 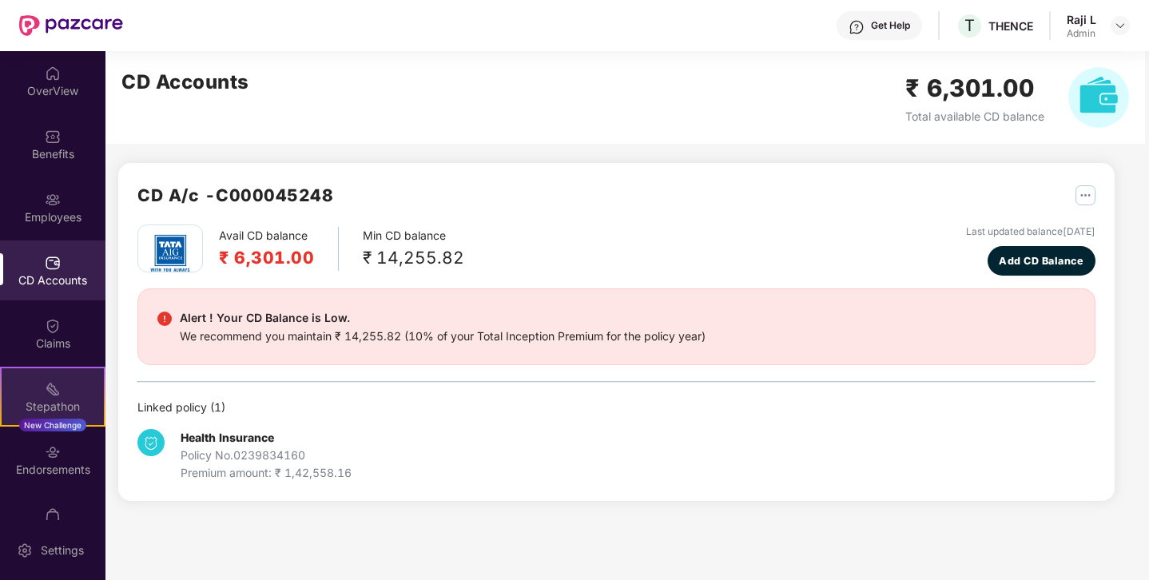 What do you see at coordinates (53, 407) in the screenshot?
I see `div: Stepathon` at bounding box center [53, 407].